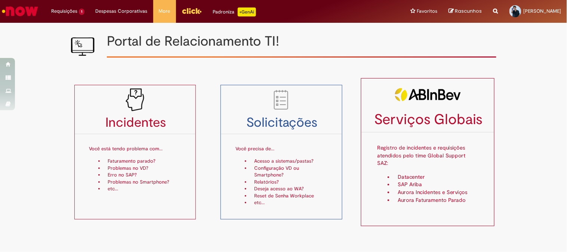  I want to click on span: More, so click(164, 11).